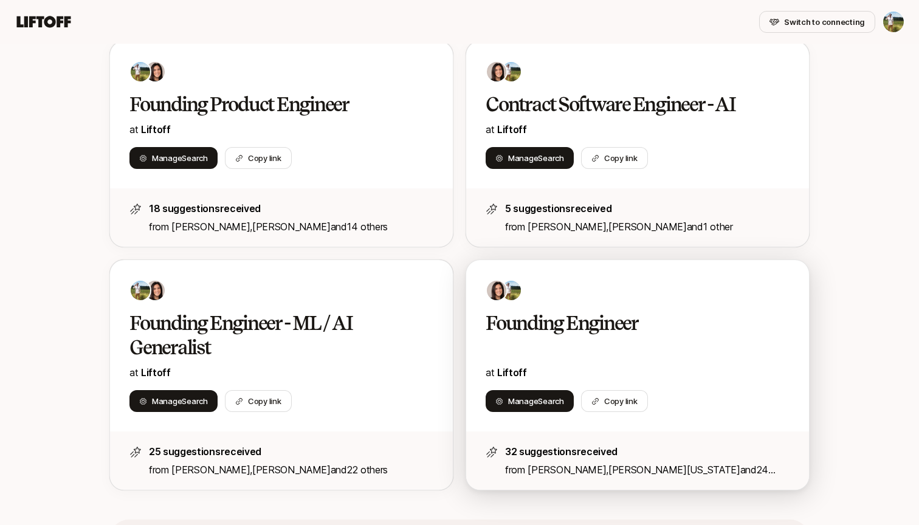 The image size is (919, 525). I want to click on button: Switch to connecting, so click(817, 22).